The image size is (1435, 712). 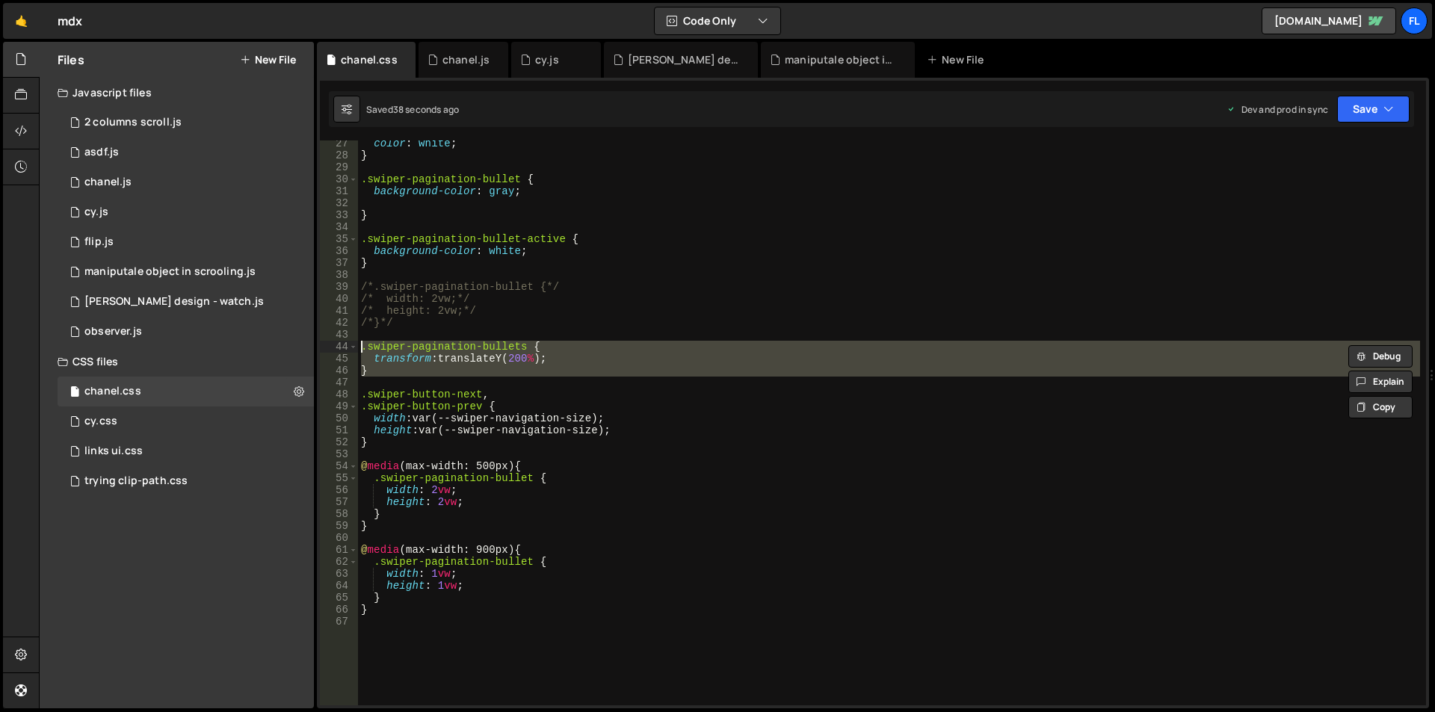 I want to click on div: 32, so click(x=339, y=203).